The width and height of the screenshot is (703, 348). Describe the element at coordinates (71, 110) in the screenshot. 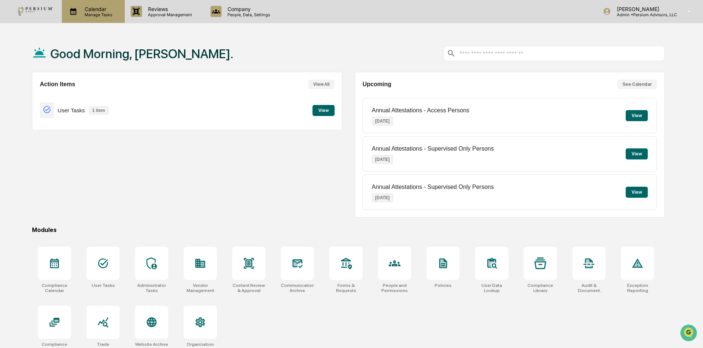

I see `p: User Tasks` at that location.